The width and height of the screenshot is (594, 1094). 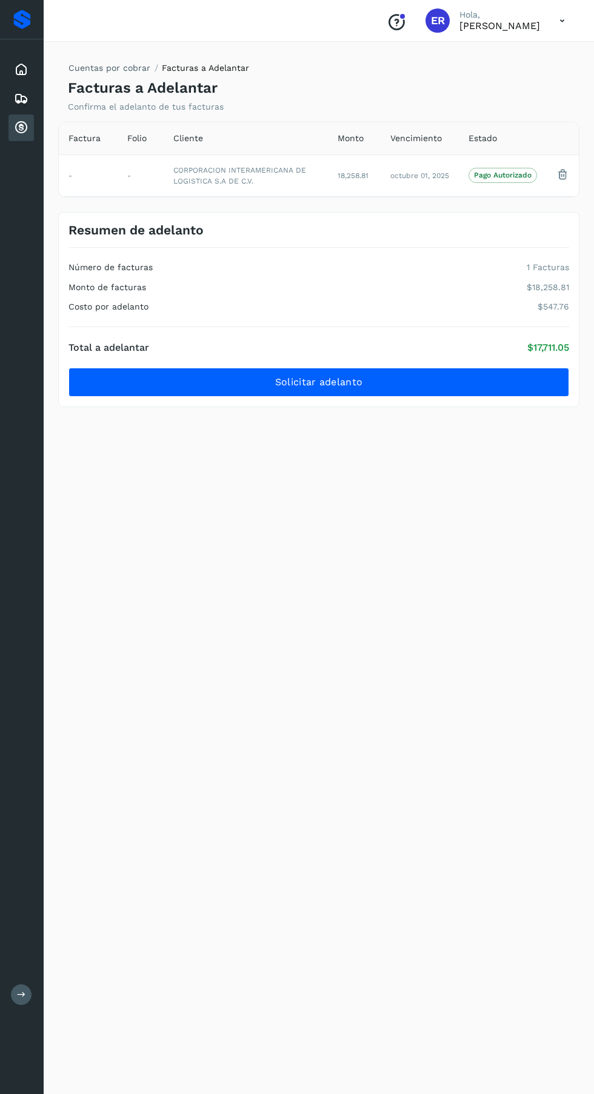 What do you see at coordinates (499, 25) in the screenshot?
I see `p: Eduardo Reyes González` at bounding box center [499, 25].